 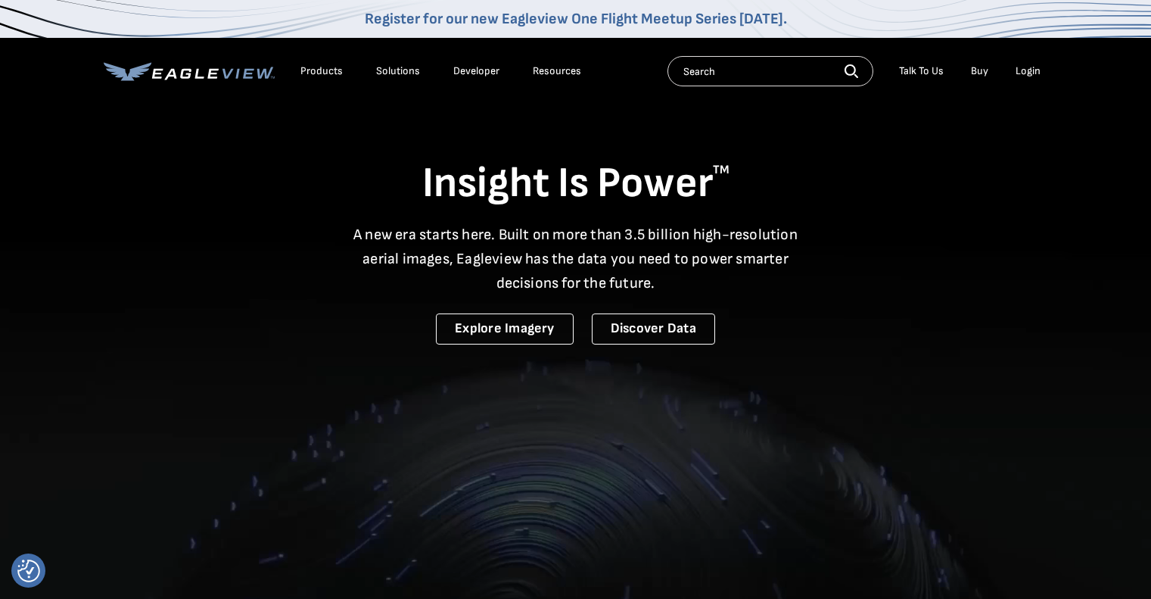 What do you see at coordinates (1028, 71) in the screenshot?
I see `div: Login` at bounding box center [1028, 71].